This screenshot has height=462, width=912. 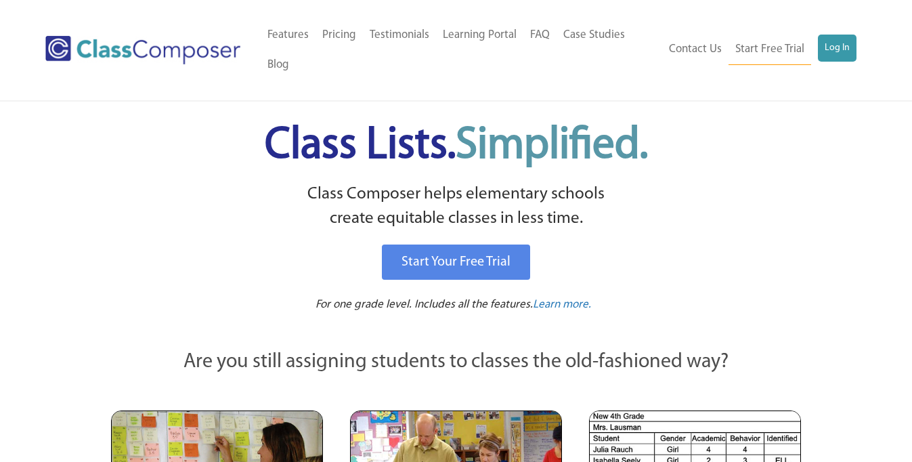 I want to click on a: Learn more., so click(x=562, y=305).